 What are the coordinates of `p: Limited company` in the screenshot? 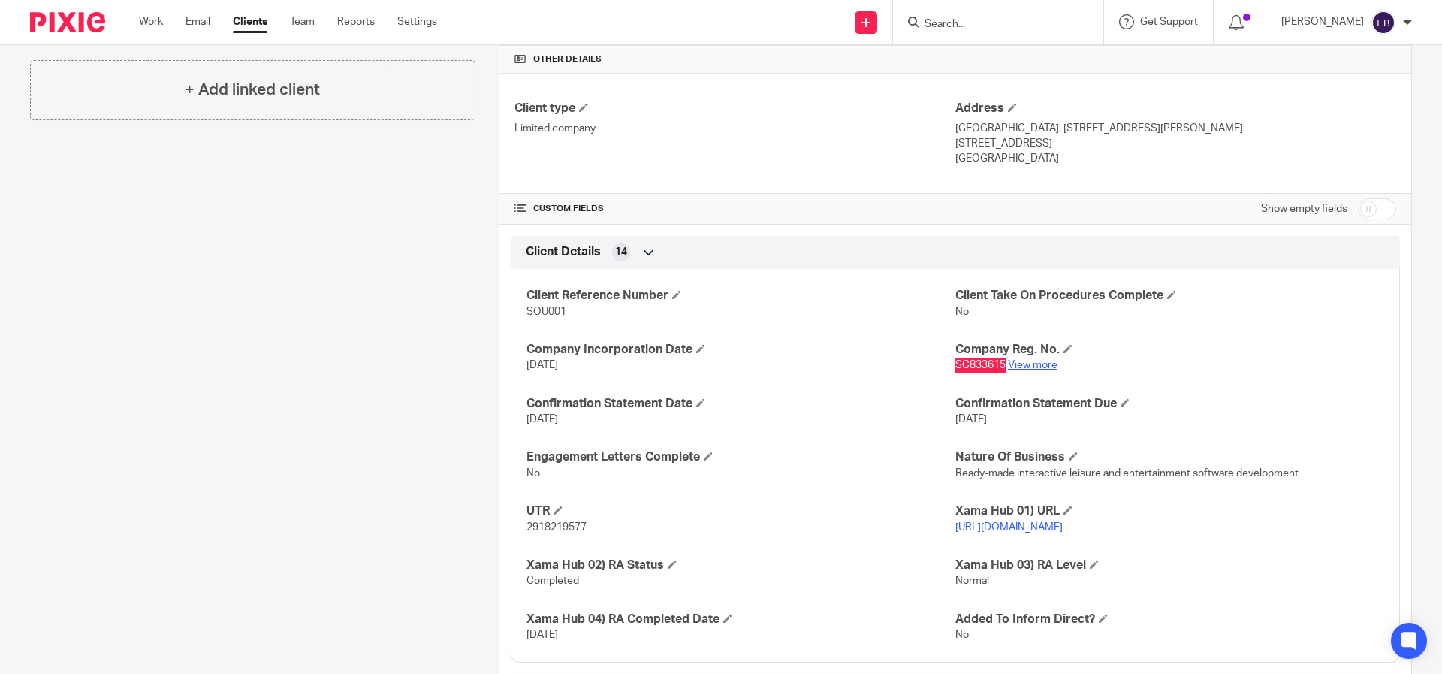 It's located at (734, 128).